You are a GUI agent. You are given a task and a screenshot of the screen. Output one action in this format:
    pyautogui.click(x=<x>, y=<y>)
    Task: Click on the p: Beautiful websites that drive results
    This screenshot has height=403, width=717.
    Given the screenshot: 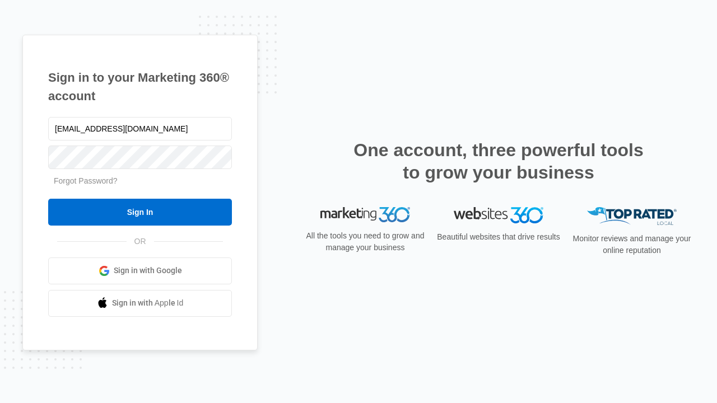 What is the action you would take?
    pyautogui.click(x=498, y=237)
    